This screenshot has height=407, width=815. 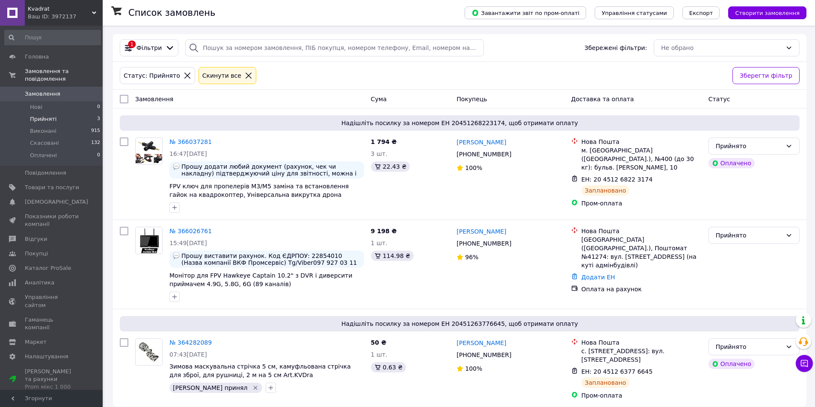 What do you see at coordinates (149, 48) in the screenshot?
I see `span: Фільтри` at bounding box center [149, 48].